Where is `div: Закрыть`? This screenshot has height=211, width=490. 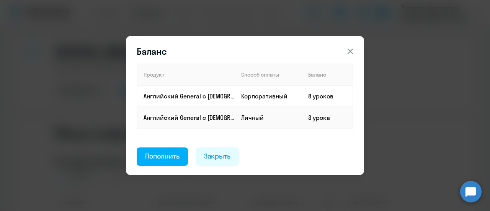
div: Закрыть is located at coordinates (217, 156).